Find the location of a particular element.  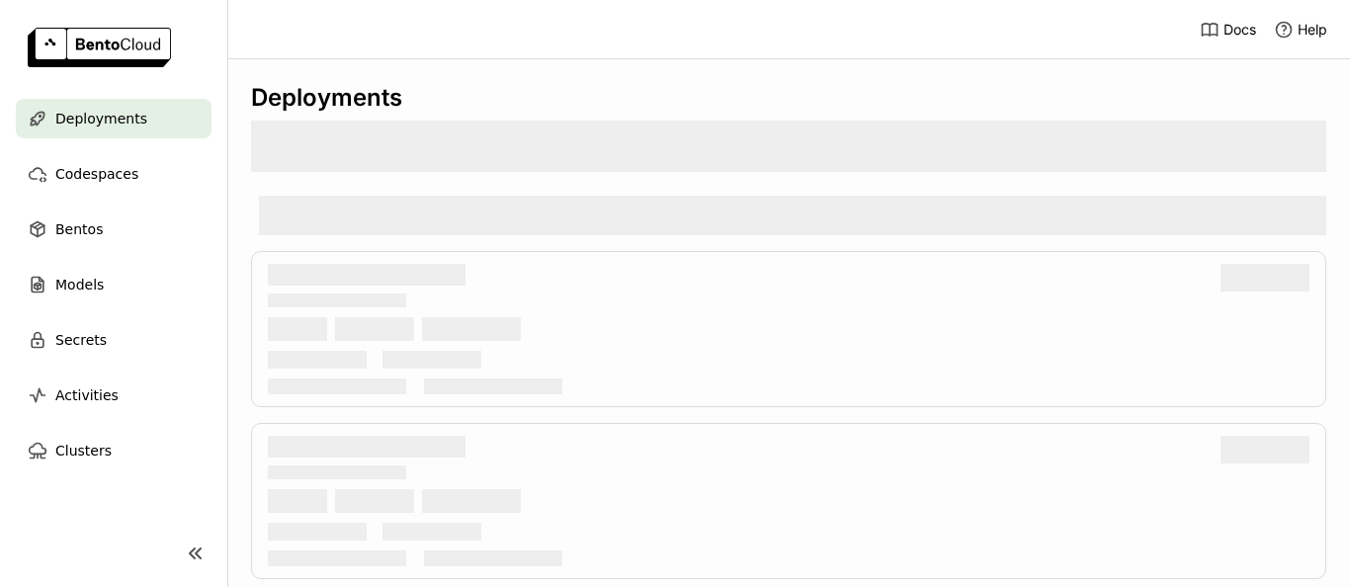

a: Secrets is located at coordinates (114, 340).